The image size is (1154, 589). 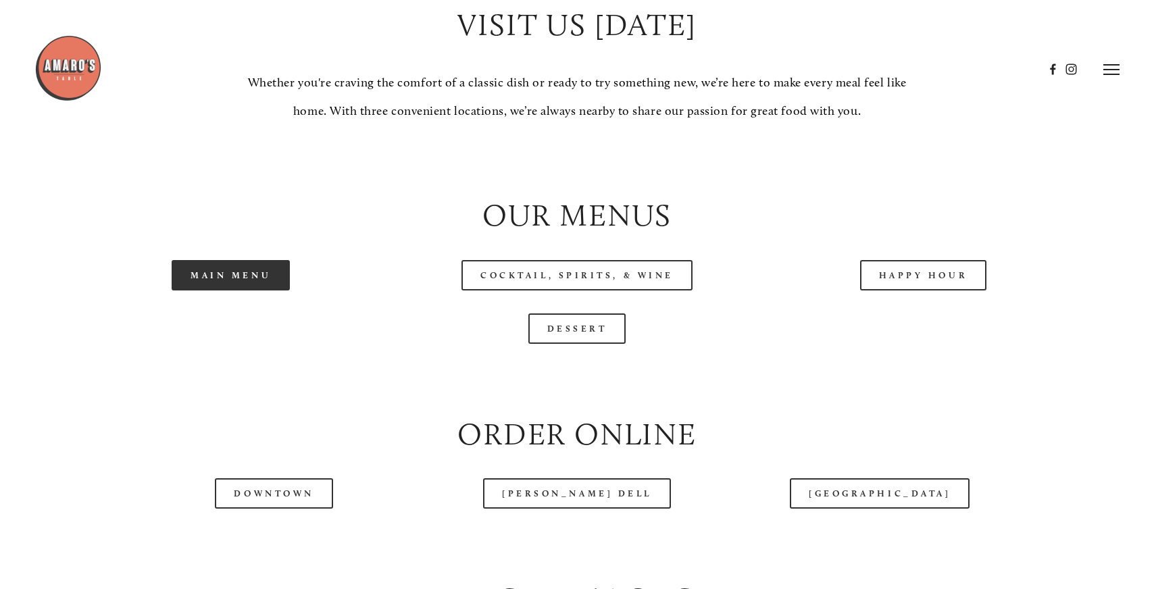 I want to click on a: Downtown, so click(x=274, y=493).